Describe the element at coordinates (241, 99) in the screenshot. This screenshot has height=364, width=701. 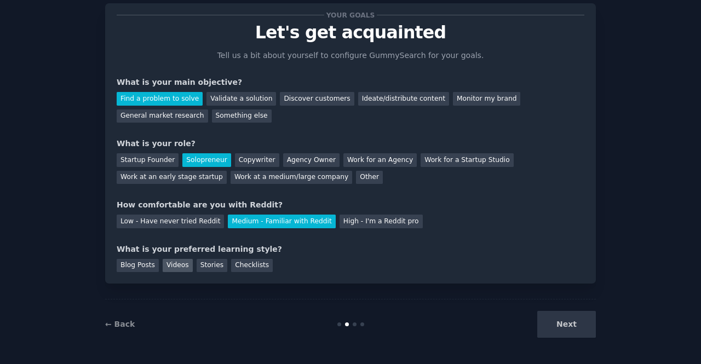
I see `div: Validate a solution` at that location.